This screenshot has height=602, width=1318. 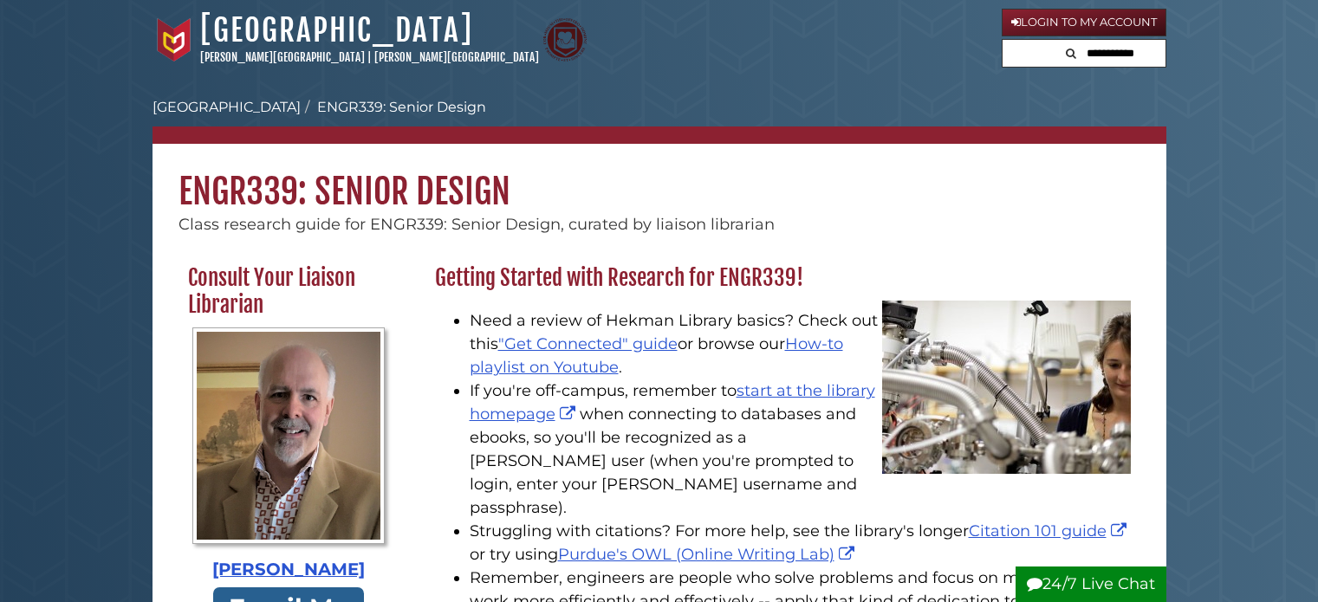 I want to click on i: Search, so click(x=1071, y=53).